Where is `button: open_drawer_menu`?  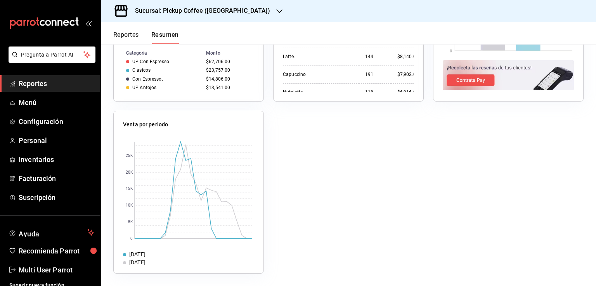 button: open_drawer_menu is located at coordinates (88, 23).